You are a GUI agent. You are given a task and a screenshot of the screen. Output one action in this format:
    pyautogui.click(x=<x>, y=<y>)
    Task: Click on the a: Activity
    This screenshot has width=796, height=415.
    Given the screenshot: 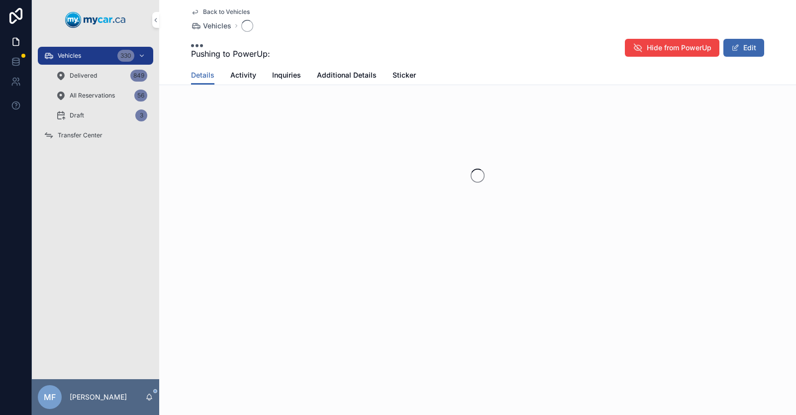 What is the action you would take?
    pyautogui.click(x=243, y=76)
    